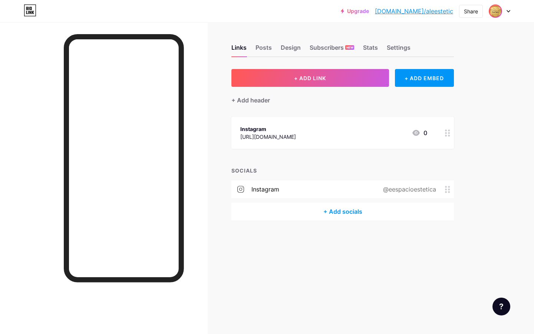 This screenshot has width=534, height=334. What do you see at coordinates (310, 78) in the screenshot?
I see `button: + ADD LINK` at bounding box center [310, 78].